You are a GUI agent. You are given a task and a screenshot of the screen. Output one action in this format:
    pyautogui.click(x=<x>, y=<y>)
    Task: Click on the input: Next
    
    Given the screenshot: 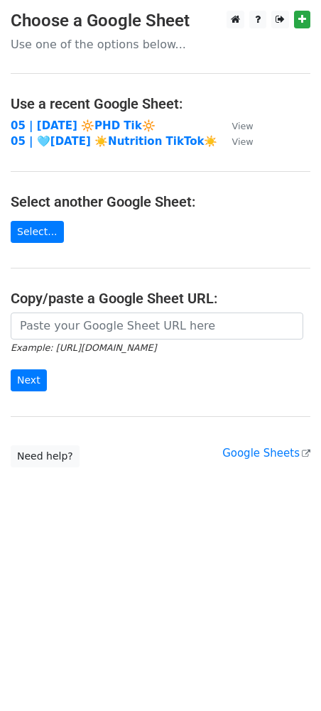 What is the action you would take?
    pyautogui.click(x=28, y=380)
    